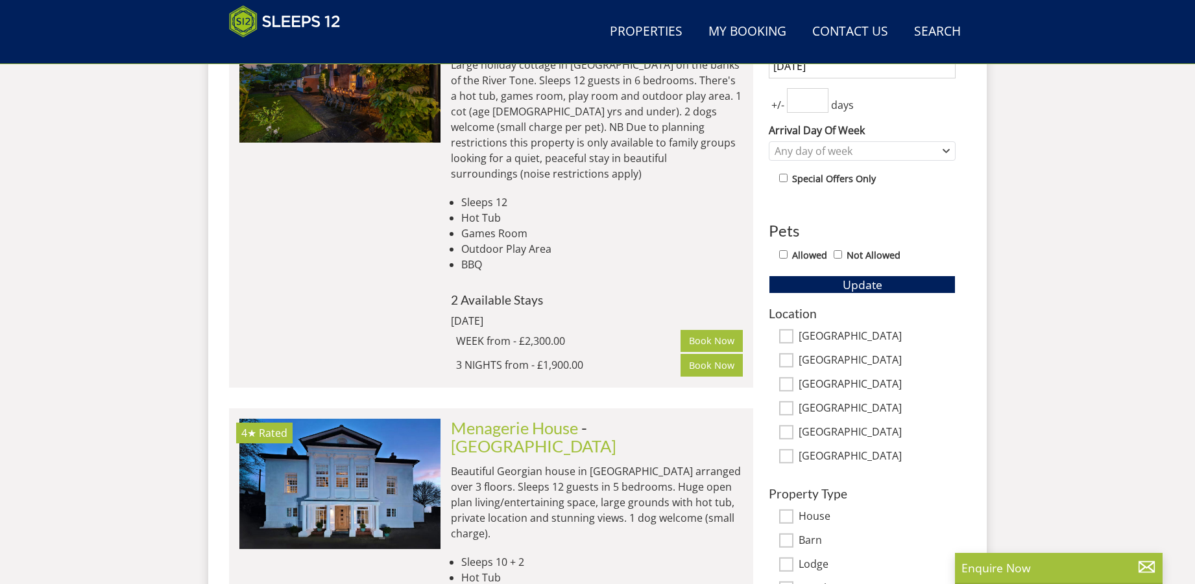  I want to click on span: Rated, so click(273, 433).